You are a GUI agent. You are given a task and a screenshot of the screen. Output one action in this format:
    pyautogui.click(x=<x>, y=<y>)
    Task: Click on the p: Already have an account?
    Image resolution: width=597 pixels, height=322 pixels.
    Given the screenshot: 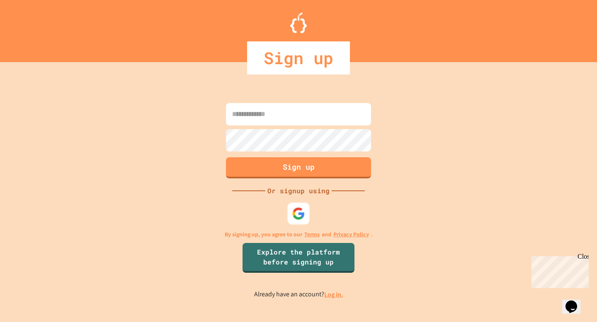 What is the action you would take?
    pyautogui.click(x=298, y=295)
    